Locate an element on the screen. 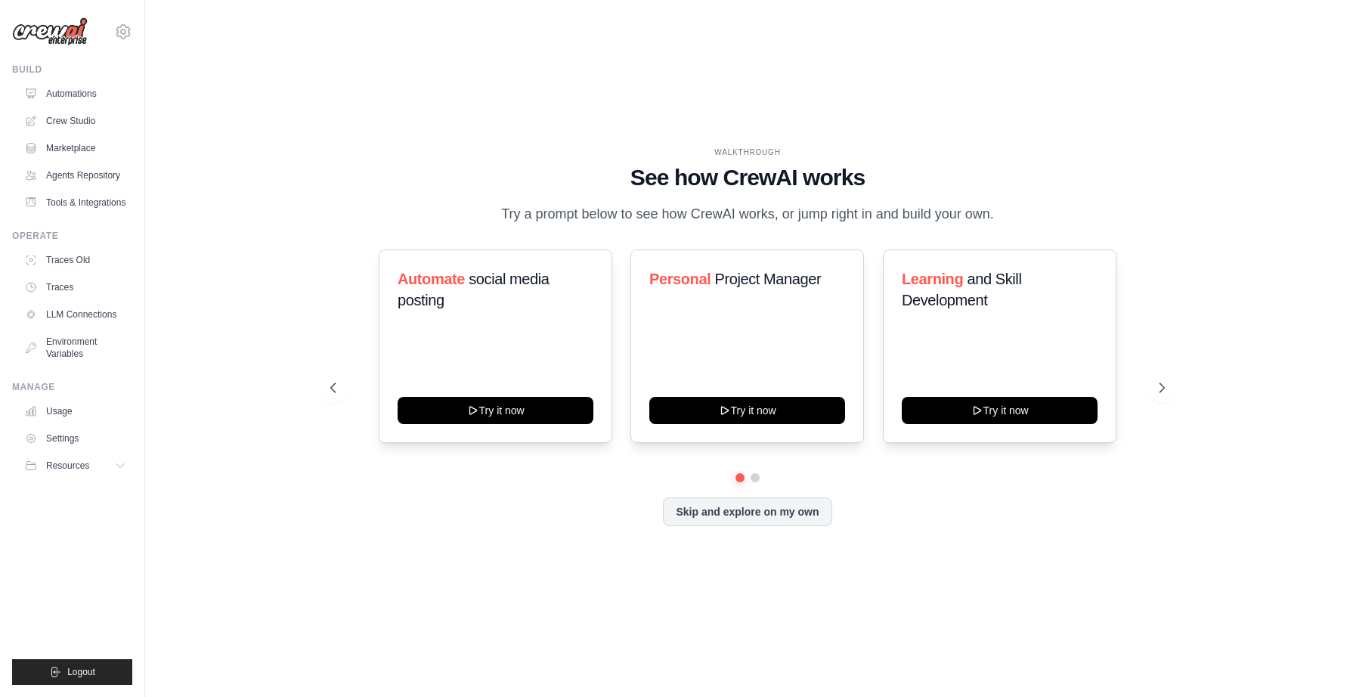 Image resolution: width=1350 pixels, height=697 pixels. div: Manage is located at coordinates (72, 387).